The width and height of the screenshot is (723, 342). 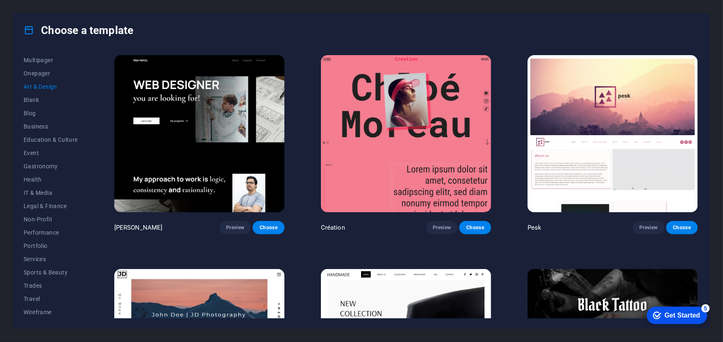 I want to click on span: Gastronomy, so click(x=51, y=166).